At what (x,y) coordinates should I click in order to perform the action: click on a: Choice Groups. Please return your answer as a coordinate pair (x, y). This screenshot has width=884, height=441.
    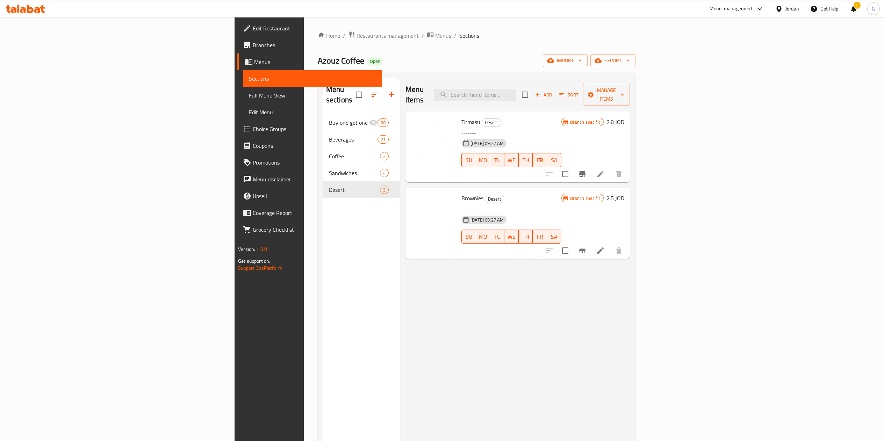
    Looking at the image, I should click on (310, 129).